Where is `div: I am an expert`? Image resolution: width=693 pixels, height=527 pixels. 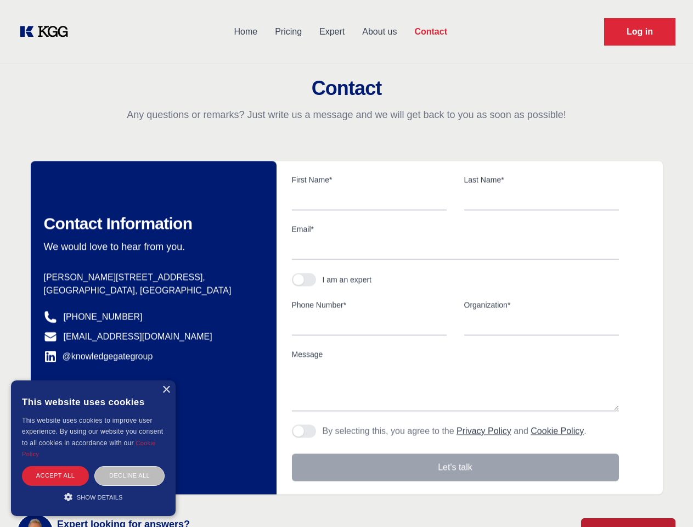
div: I am an expert is located at coordinates (347, 279).